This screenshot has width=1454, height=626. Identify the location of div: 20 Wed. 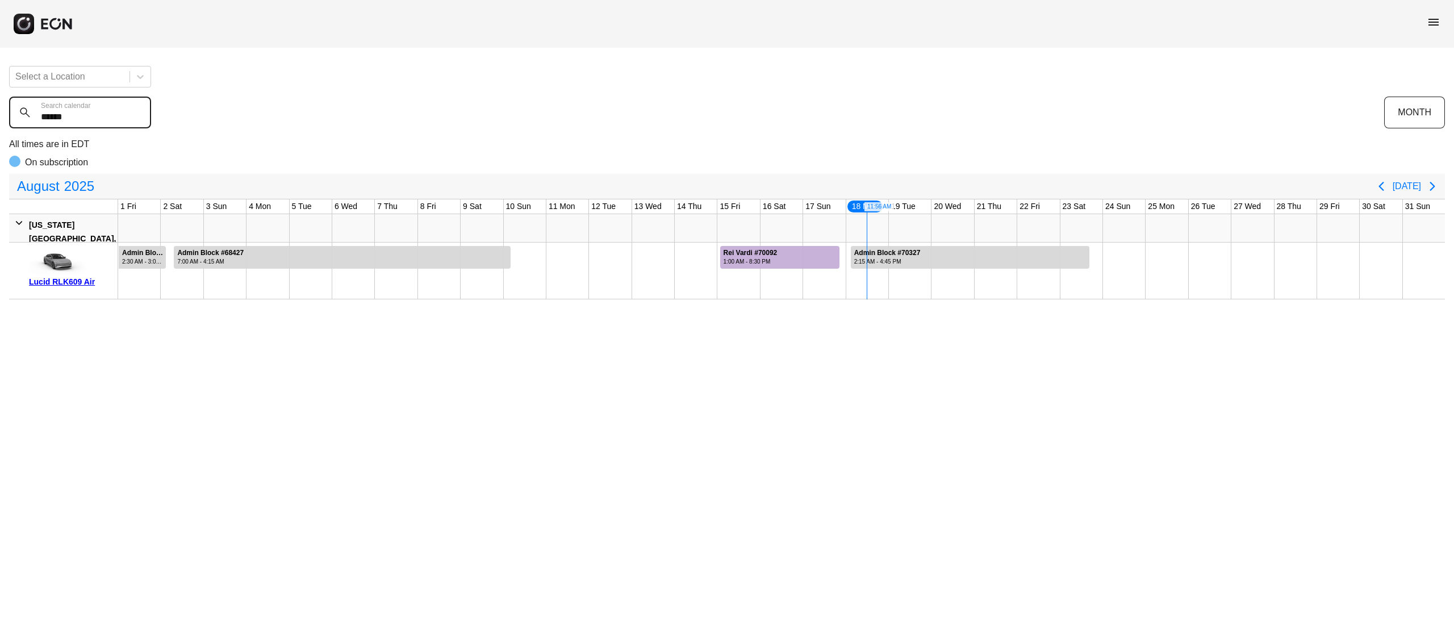
(947, 206).